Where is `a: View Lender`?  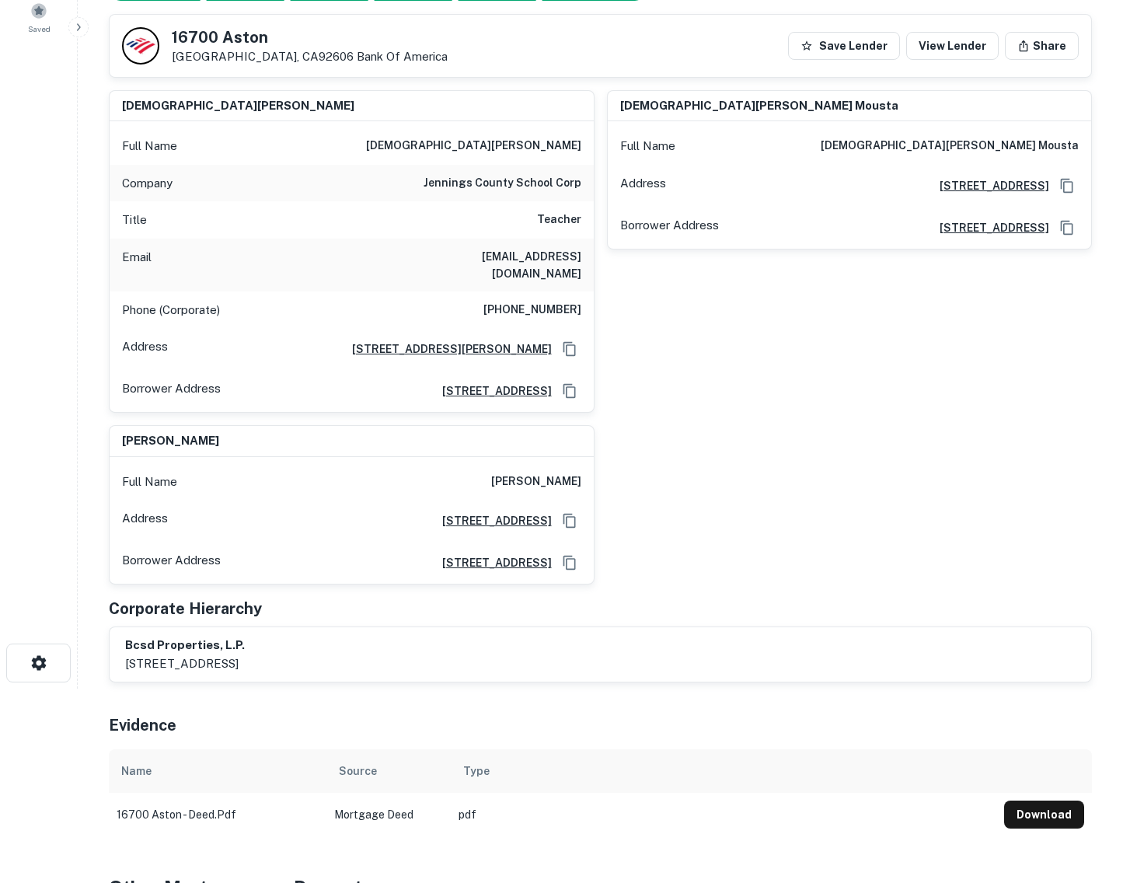
a: View Lender is located at coordinates (952, 46).